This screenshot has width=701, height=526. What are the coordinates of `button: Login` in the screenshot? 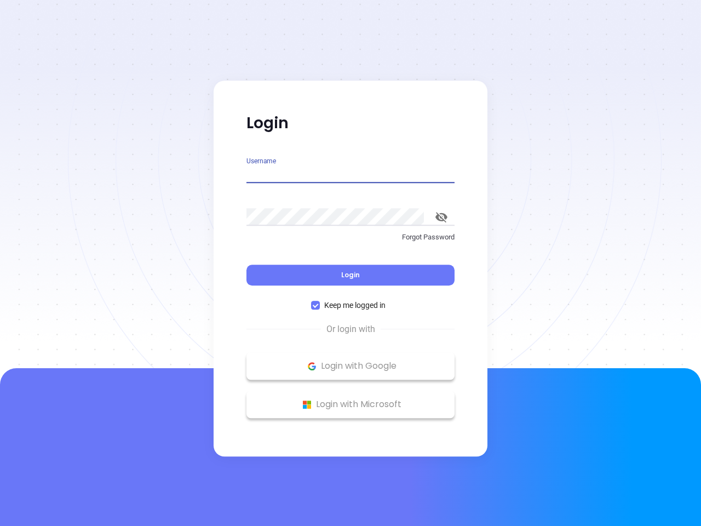 It's located at (351, 275).